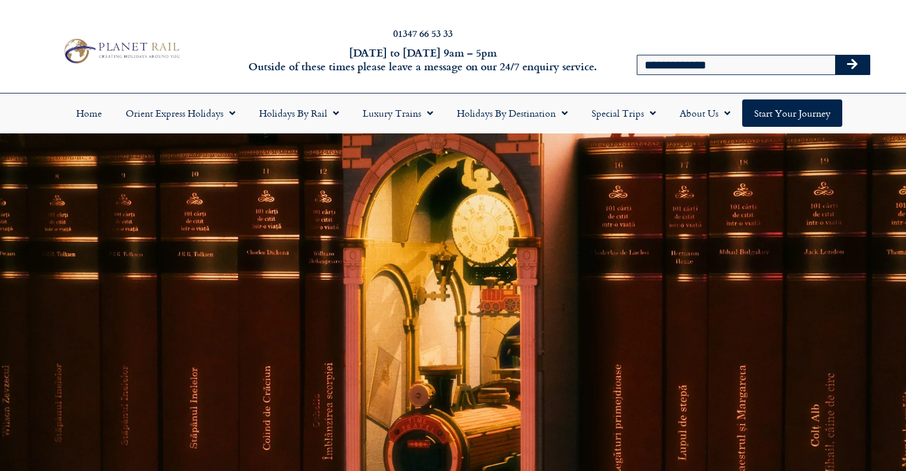 This screenshot has width=906, height=471. I want to click on a: Special Trips, so click(624, 113).